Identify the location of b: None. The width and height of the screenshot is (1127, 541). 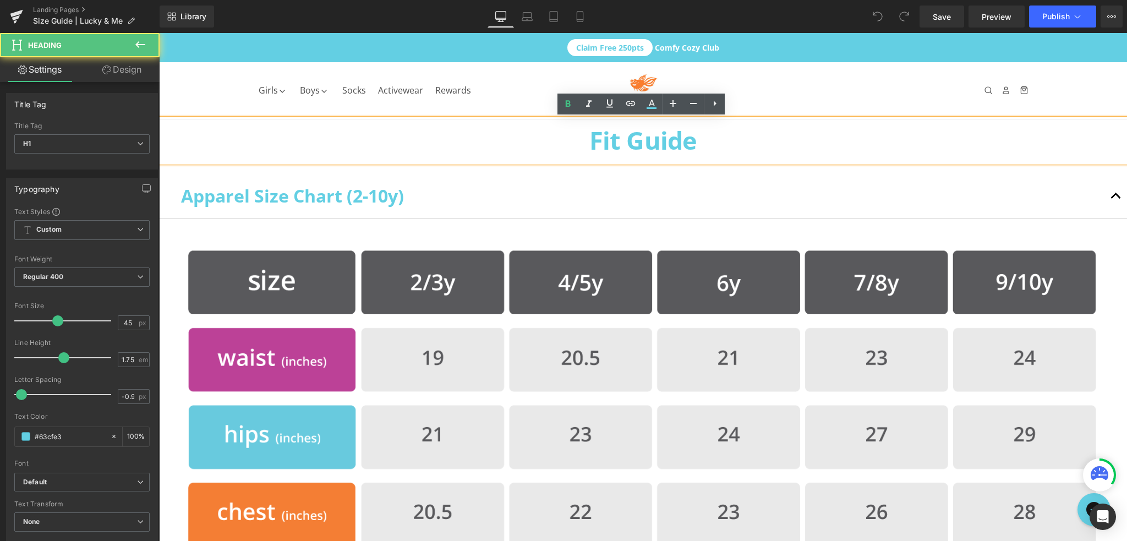
(31, 521).